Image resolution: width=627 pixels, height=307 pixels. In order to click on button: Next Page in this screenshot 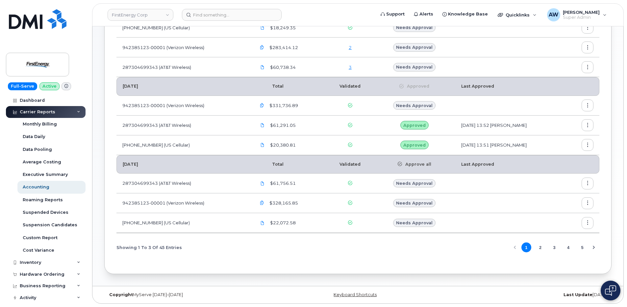, I will do `click(594, 247)`.